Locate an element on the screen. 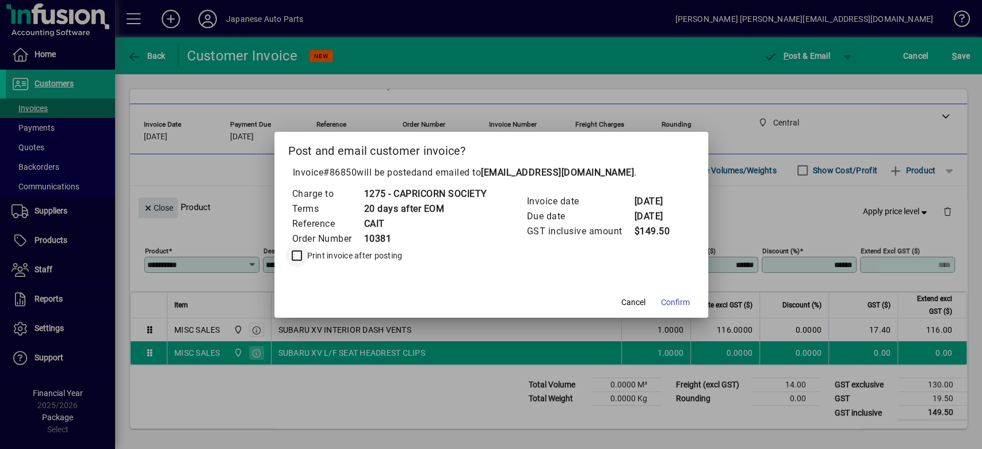 This screenshot has width=982, height=449. p: Invoice will be posted . is located at coordinates (491, 173).